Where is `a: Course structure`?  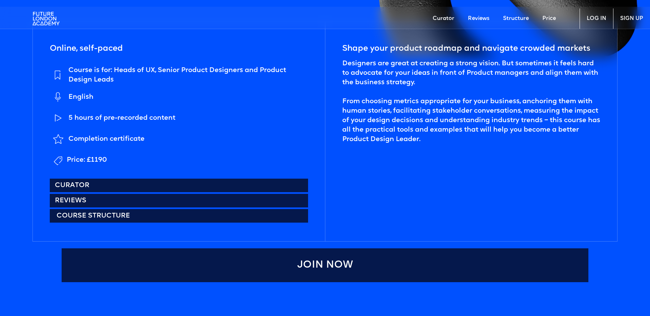
a: Course structure is located at coordinates (179, 216).